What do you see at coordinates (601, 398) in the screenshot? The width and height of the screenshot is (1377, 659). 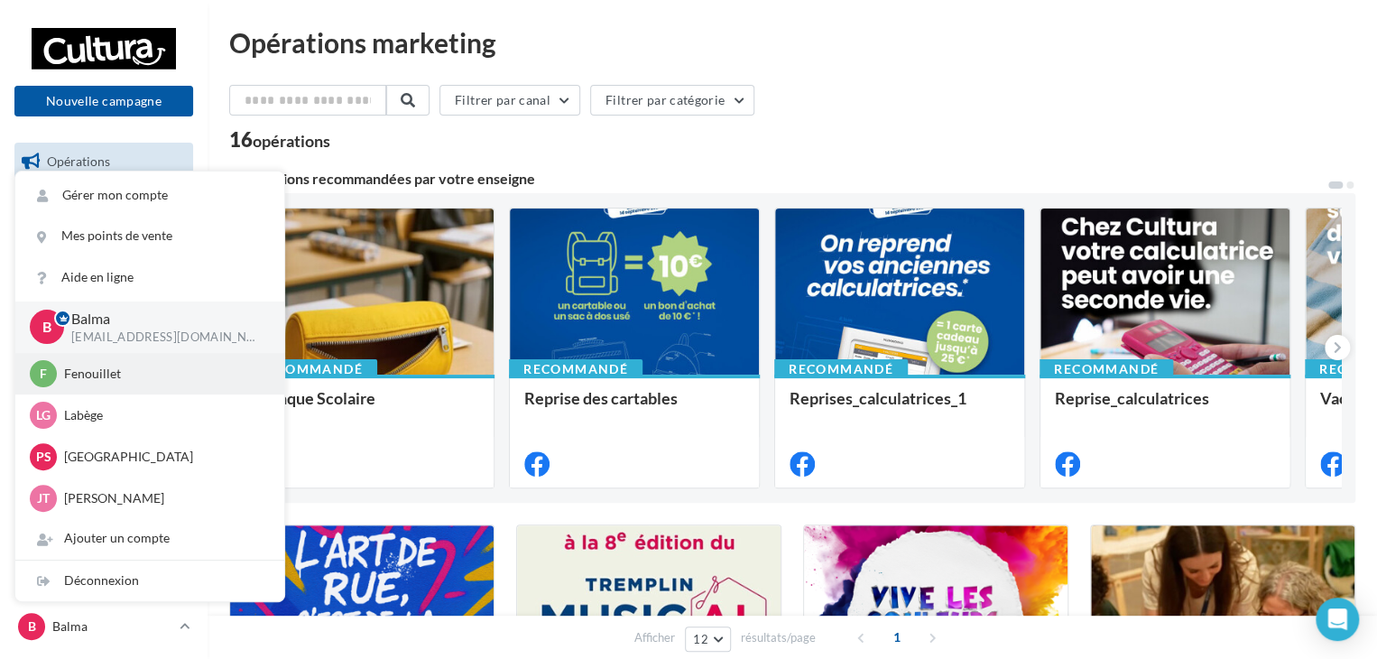 I see `span: Reprise des cartables` at bounding box center [601, 398].